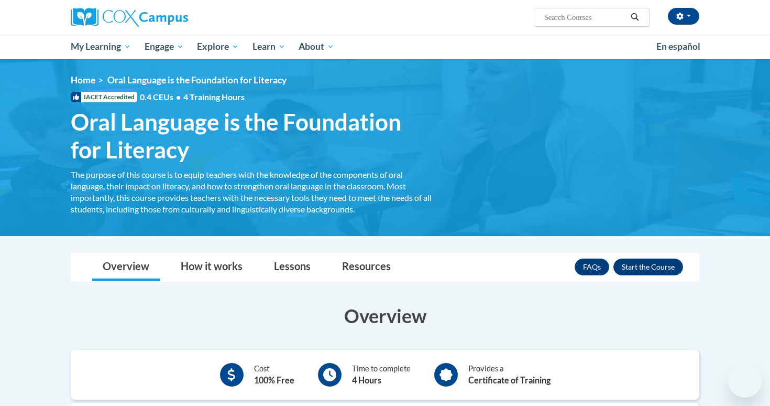 The image size is (770, 406). I want to click on span: 4 Training Hours, so click(214, 96).